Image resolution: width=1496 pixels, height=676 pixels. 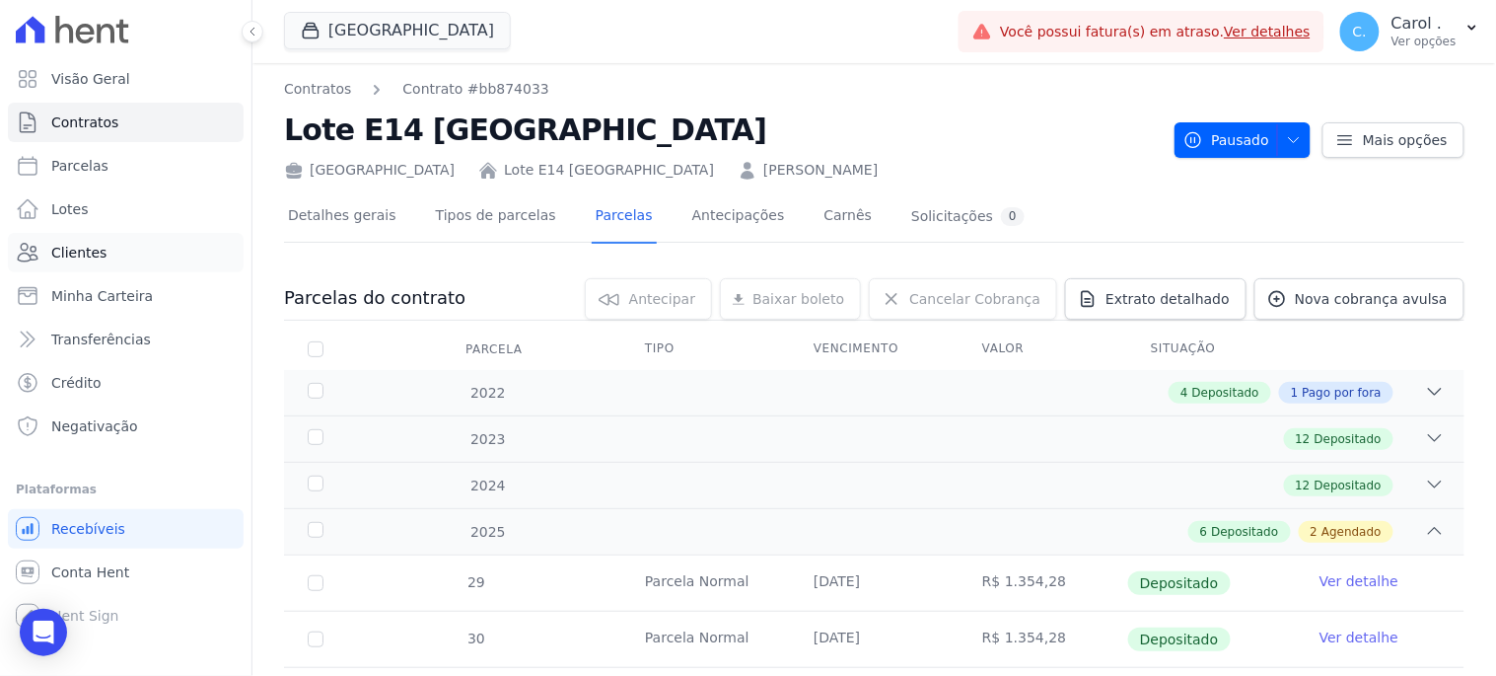 I want to click on p: Carol ., so click(x=1424, y=24).